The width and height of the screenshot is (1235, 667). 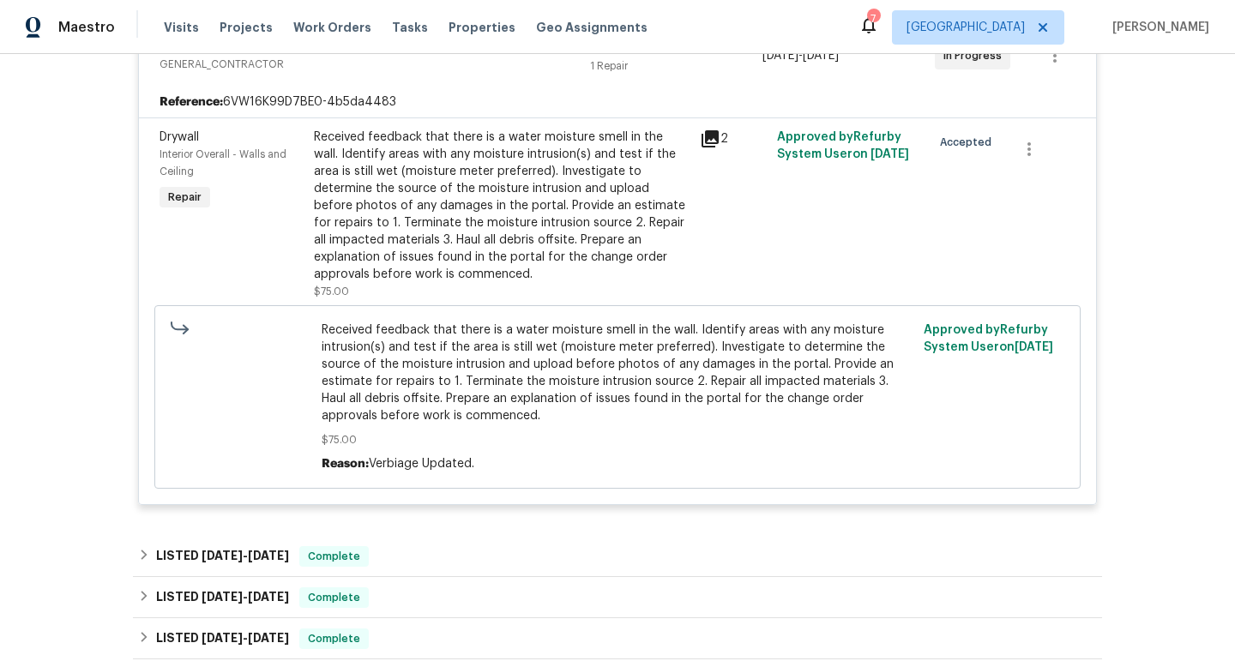 I want to click on span: Interior Overall - Walls and Ceiling, so click(x=223, y=163).